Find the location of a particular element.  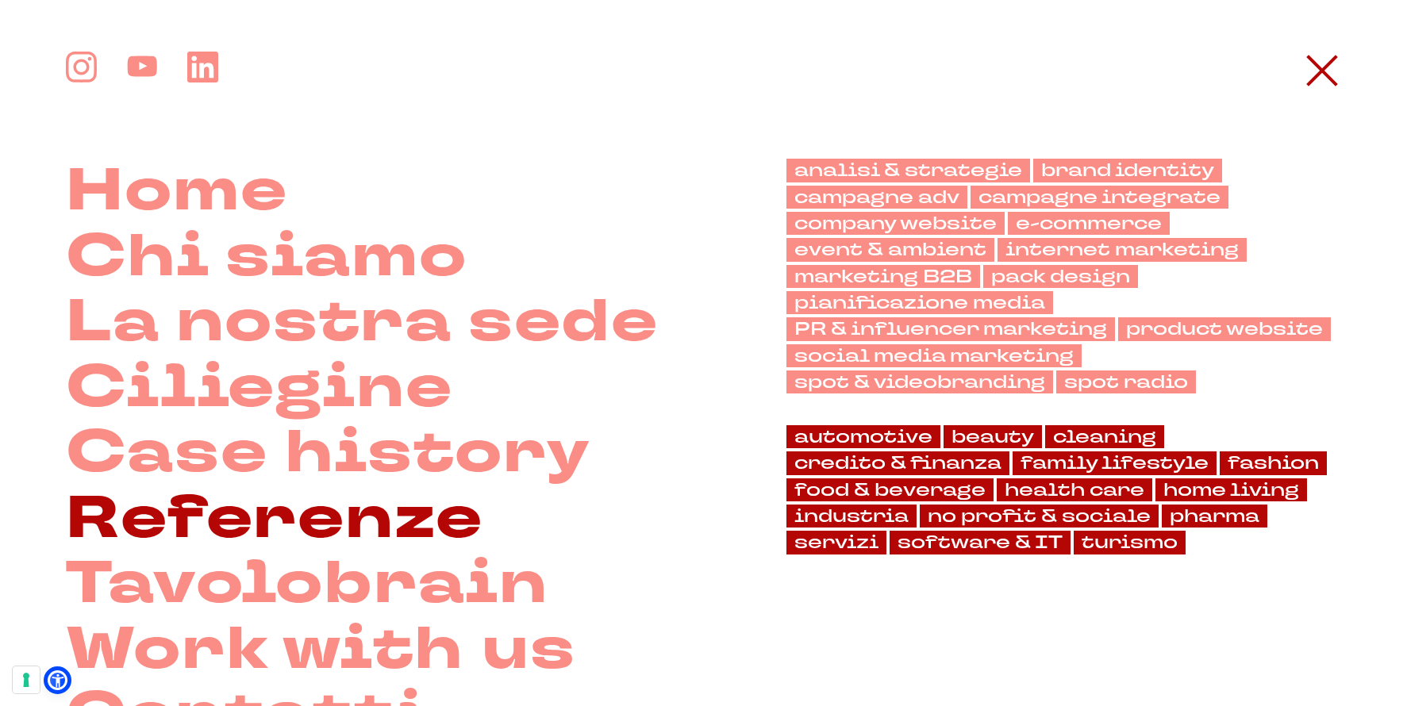

a: fashion is located at coordinates (1273, 463).